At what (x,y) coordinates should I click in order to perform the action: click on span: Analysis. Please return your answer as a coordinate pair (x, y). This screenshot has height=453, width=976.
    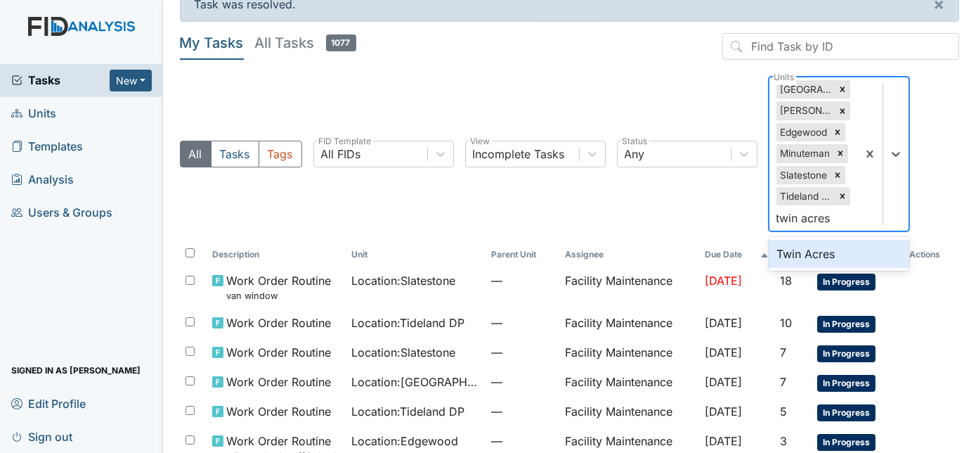
    Looking at the image, I should click on (42, 179).